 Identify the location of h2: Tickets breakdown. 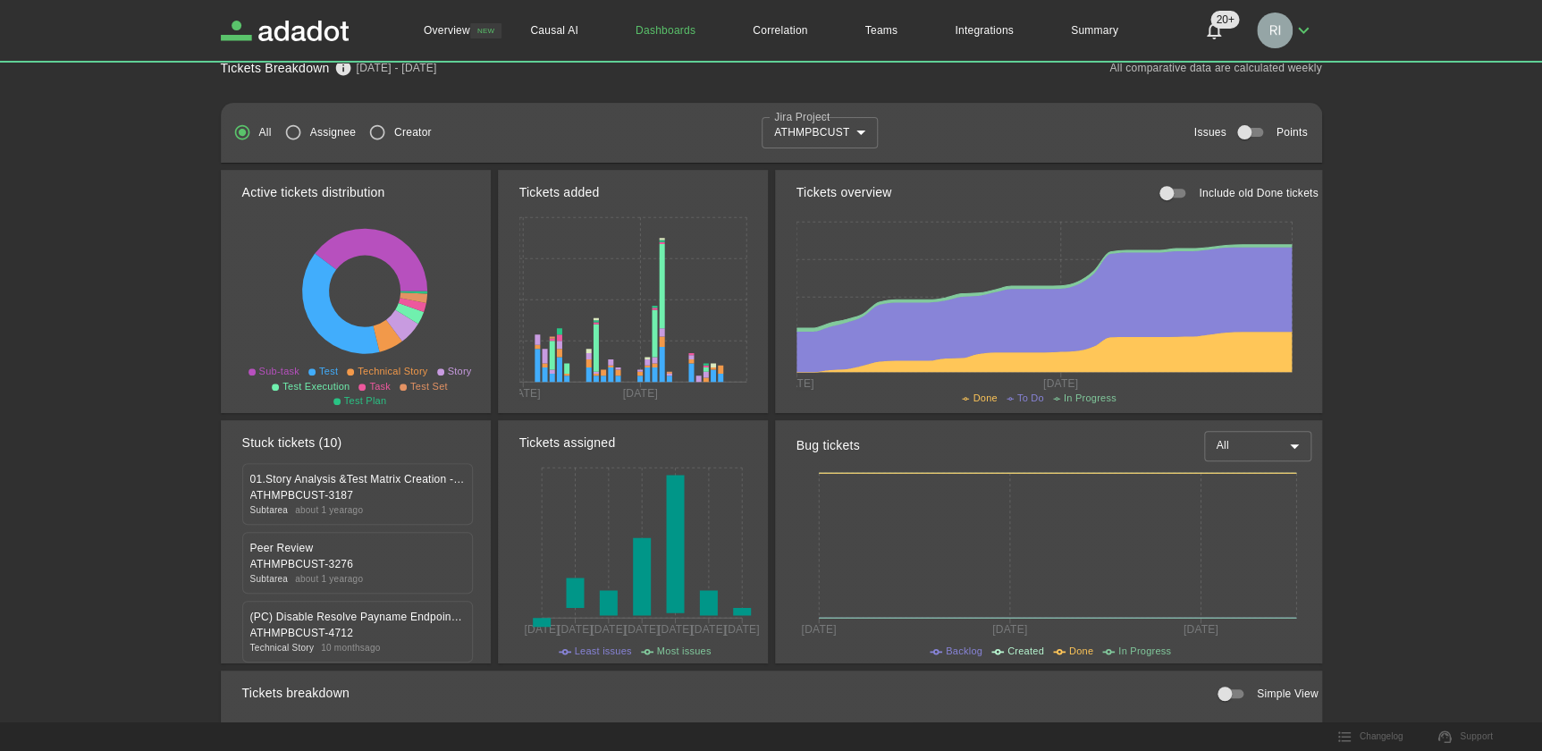
(296, 693).